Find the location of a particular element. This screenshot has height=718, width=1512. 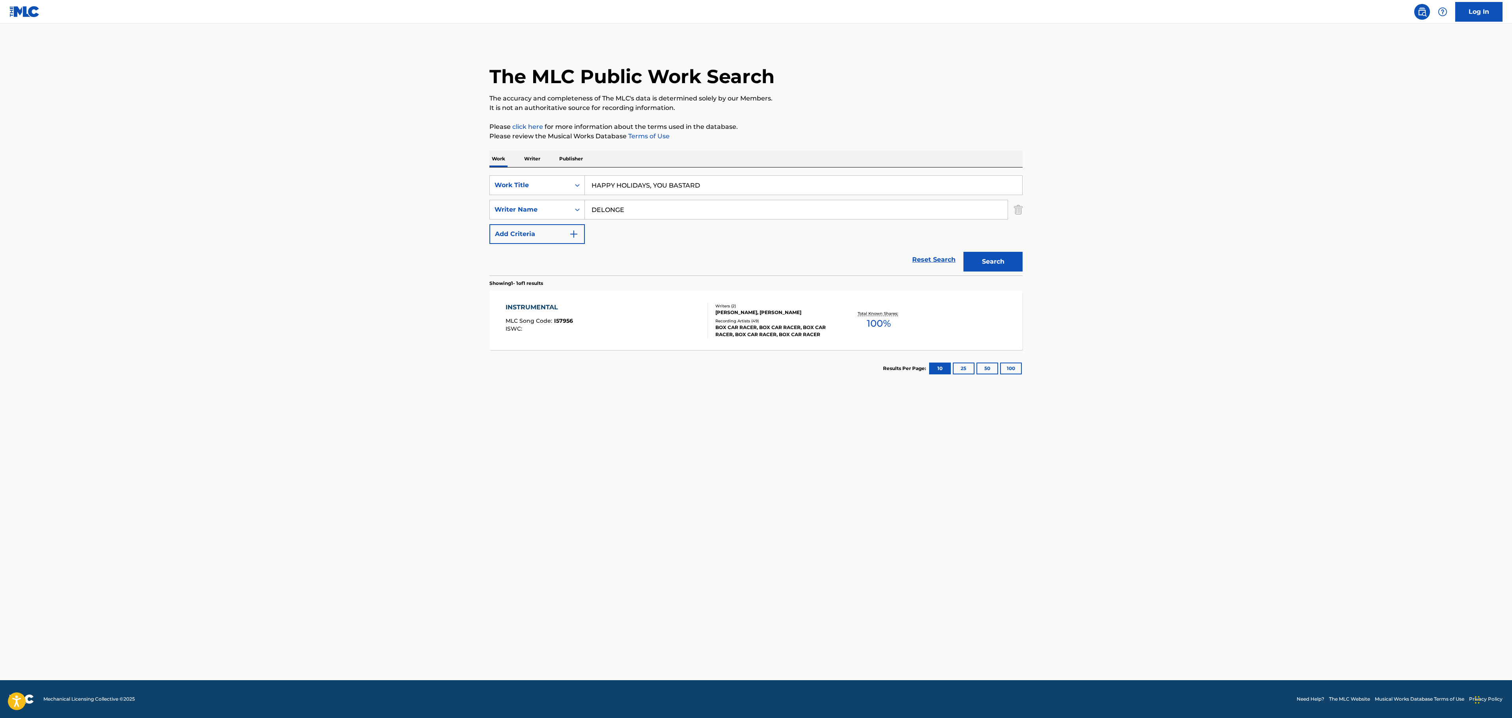

div: Writer Name is located at coordinates (530, 210).